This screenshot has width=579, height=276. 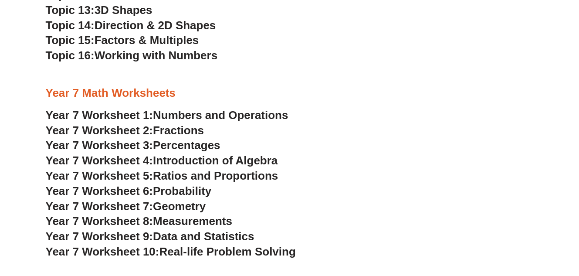 I want to click on h3: Year 7 Math Worksheets, so click(x=290, y=93).